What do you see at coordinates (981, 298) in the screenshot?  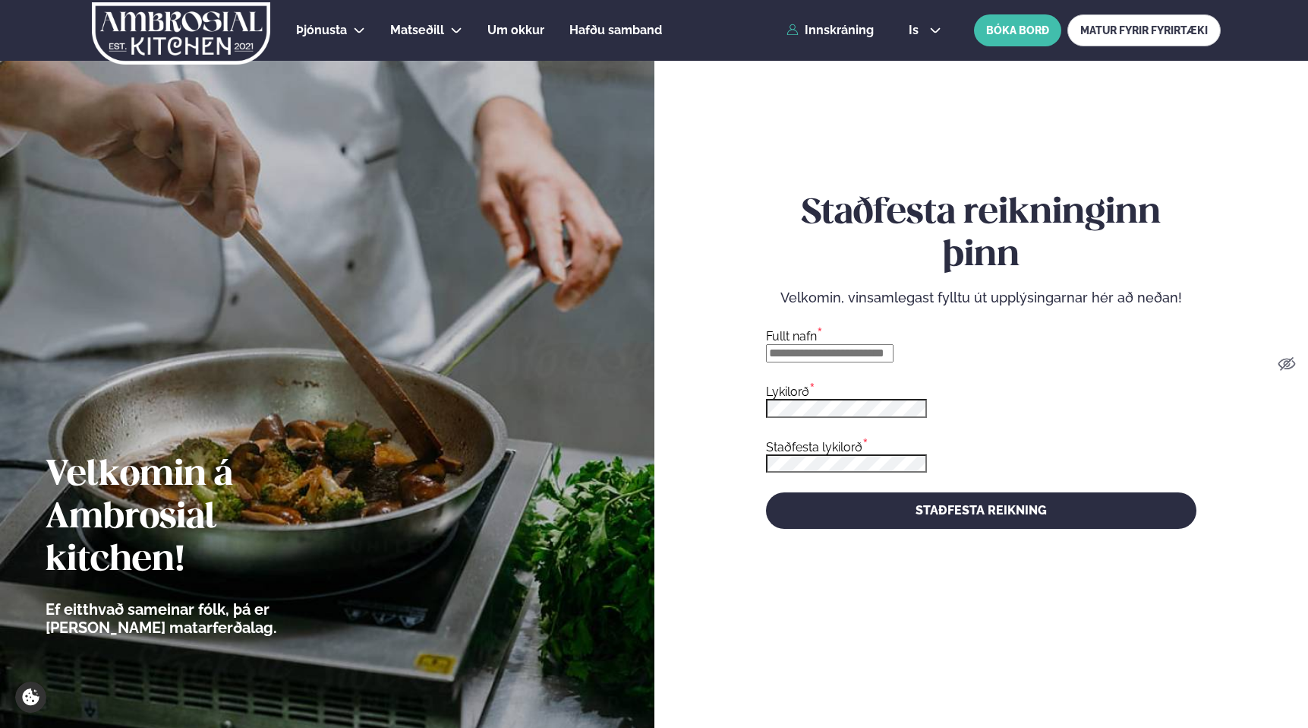 I see `p: Velkomin, vinsamlegast fylltu út upplýsingarnar hér að neðan!` at bounding box center [981, 298].